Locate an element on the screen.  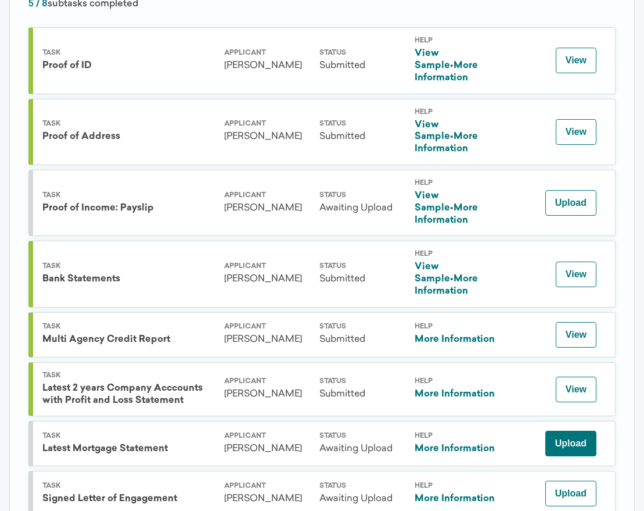
div: Proof of Address is located at coordinates (128, 136).